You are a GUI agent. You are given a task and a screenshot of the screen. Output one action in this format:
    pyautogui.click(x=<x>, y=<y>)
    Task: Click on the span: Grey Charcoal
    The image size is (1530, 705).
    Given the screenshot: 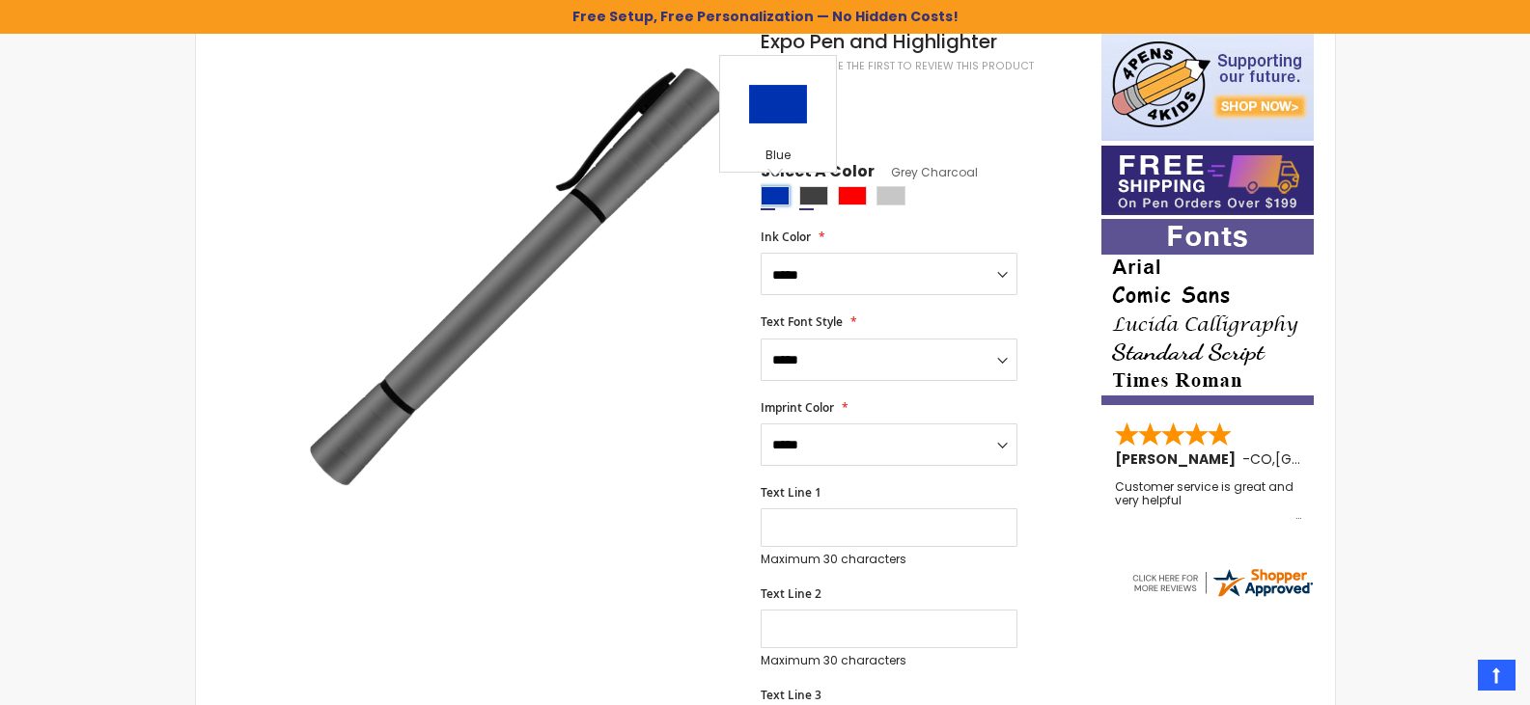 What is the action you would take?
    pyautogui.click(x=926, y=172)
    